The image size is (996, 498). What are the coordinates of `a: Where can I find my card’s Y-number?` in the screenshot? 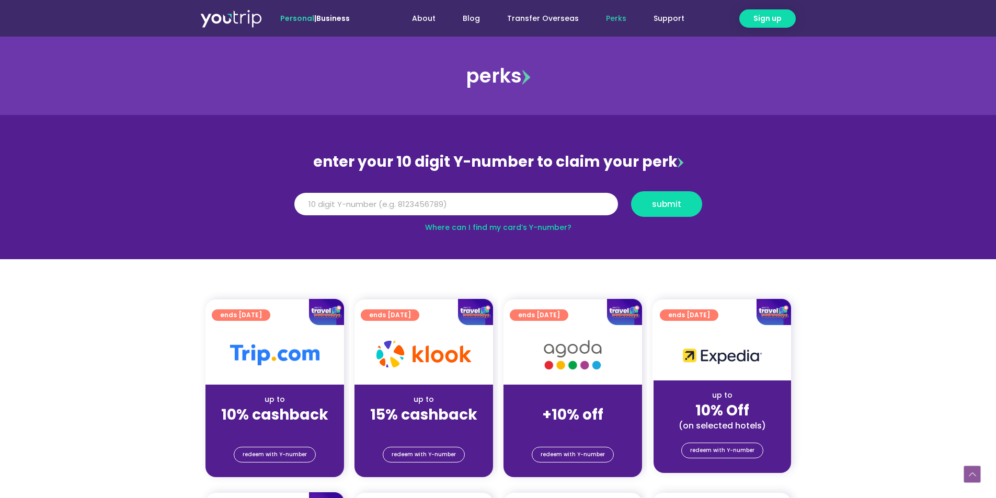 It's located at (498, 228).